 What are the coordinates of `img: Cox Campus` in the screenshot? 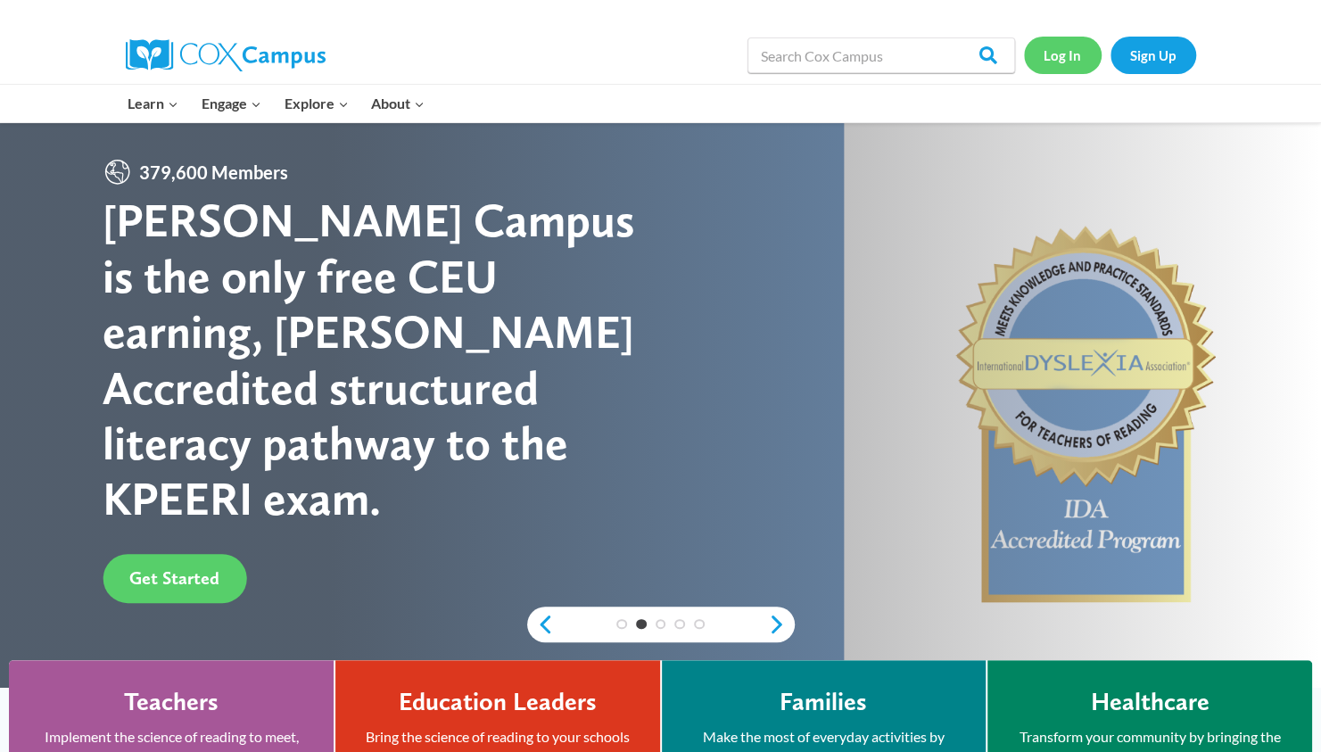 It's located at (226, 55).